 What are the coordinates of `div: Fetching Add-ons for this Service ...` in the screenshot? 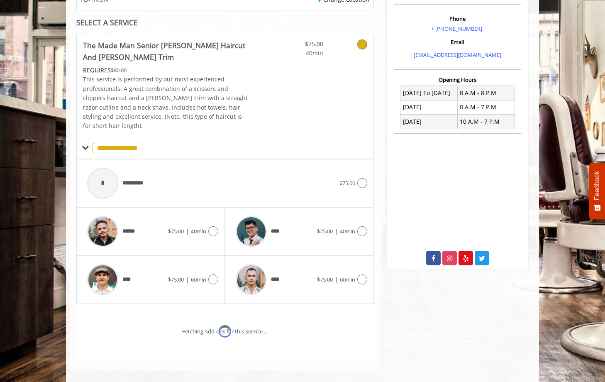 It's located at (225, 331).